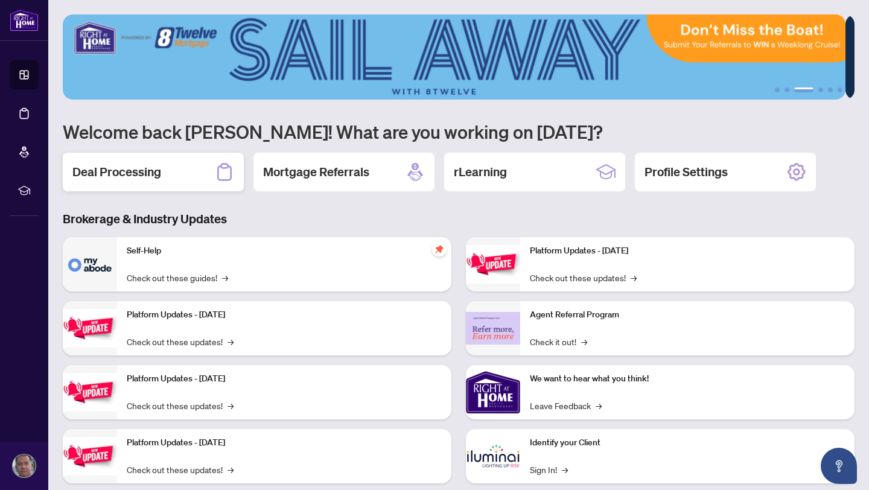 Image resolution: width=869 pixels, height=490 pixels. I want to click on img: logo, so click(24, 20).